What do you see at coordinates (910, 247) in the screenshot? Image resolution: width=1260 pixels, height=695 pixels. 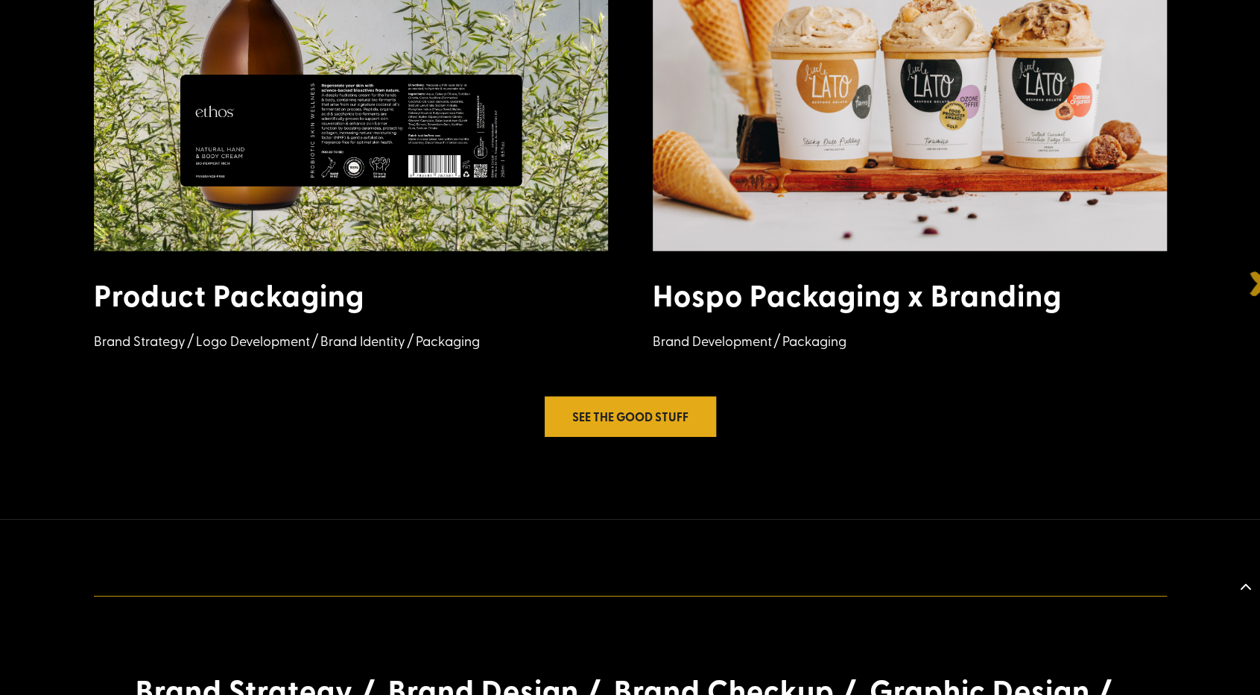 I see `a: Little Lato` at bounding box center [910, 247].